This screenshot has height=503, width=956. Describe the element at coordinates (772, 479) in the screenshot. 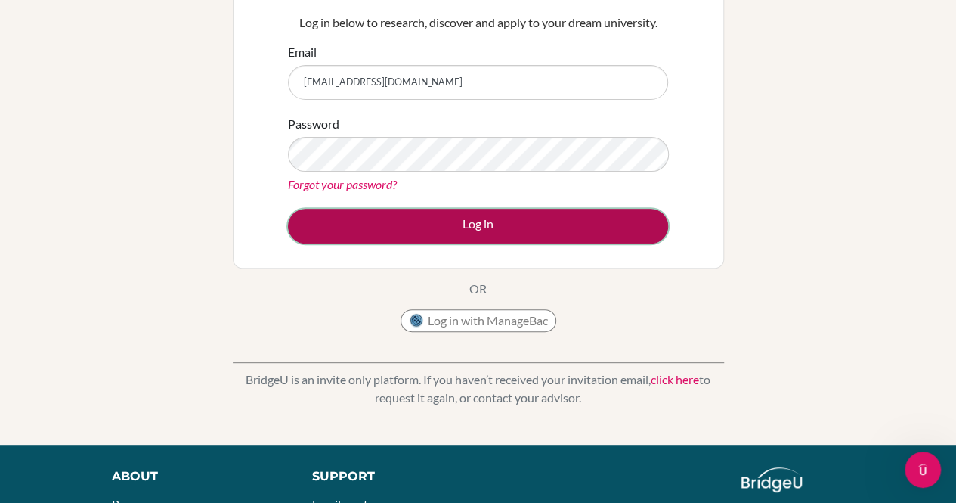

I see `img: logo_white@2x-f4f0deed5e89b7ecb1c2cc34c3e3d731f90f0f143d5ea2071677605dd97b5244.png` at that location.